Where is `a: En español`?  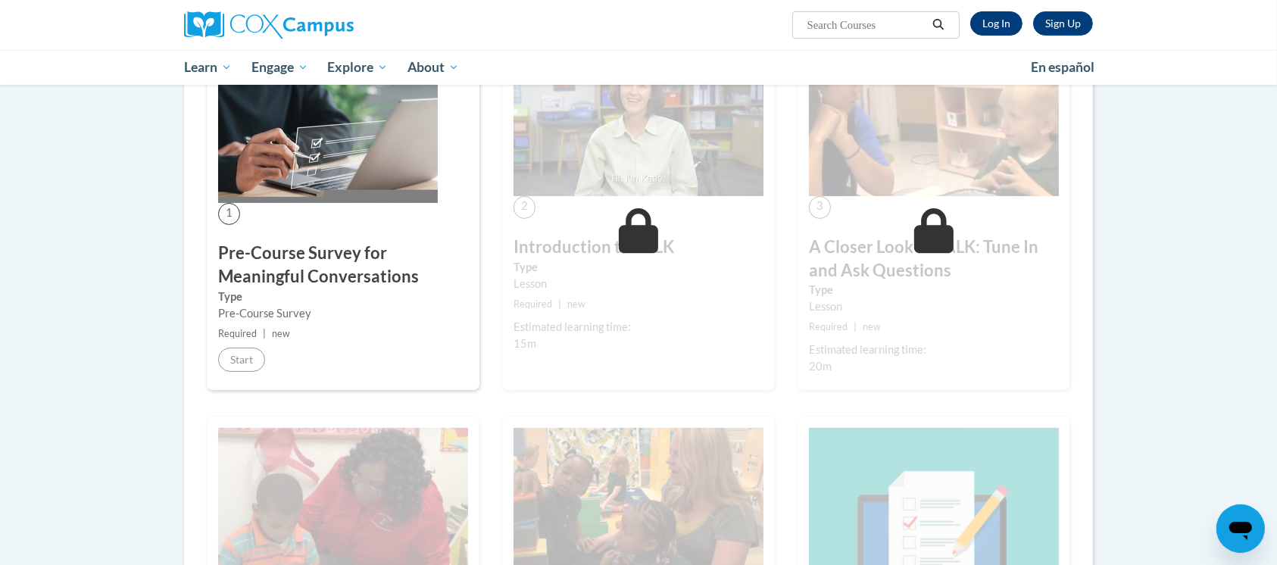
a: En español is located at coordinates (1062, 67).